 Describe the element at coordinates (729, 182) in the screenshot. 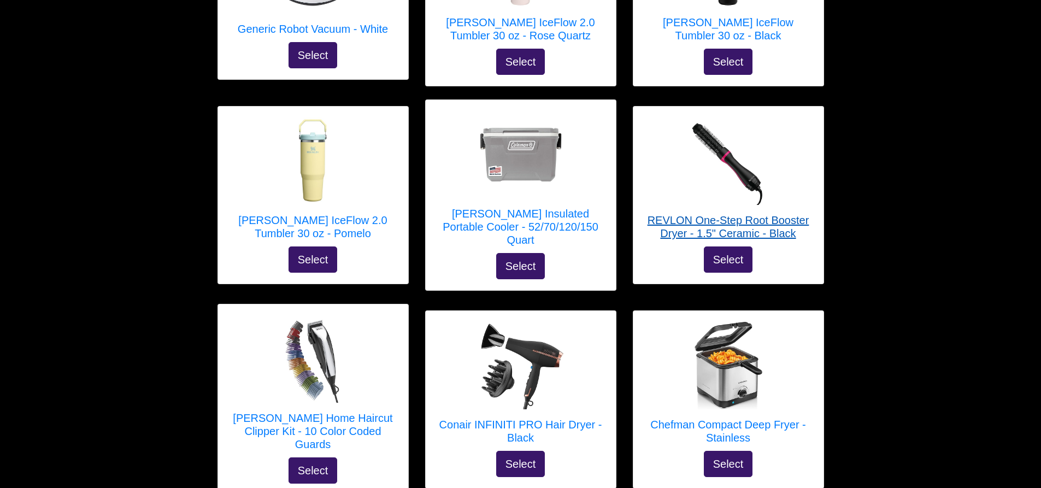

I see `a: REVLON One-Step Root Booster Dryer - 1.5" Ceramic - Black REVLON One-Step Root Booster Dryer - 1....` at that location.